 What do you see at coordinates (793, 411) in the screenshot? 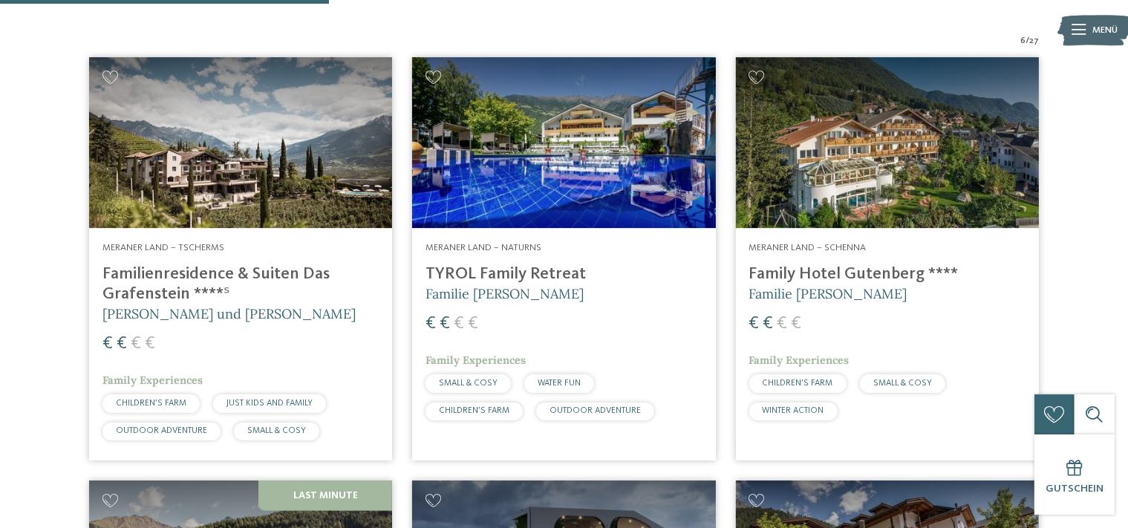
I see `span: WINTER ACTION` at bounding box center [793, 411].